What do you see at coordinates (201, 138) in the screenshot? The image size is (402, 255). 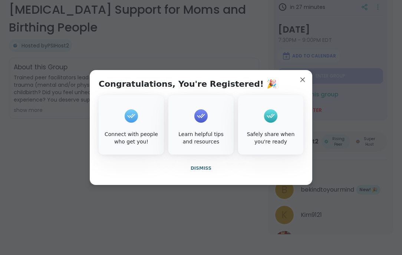 I see `div: Learn helpful tips and resources` at bounding box center [201, 138].